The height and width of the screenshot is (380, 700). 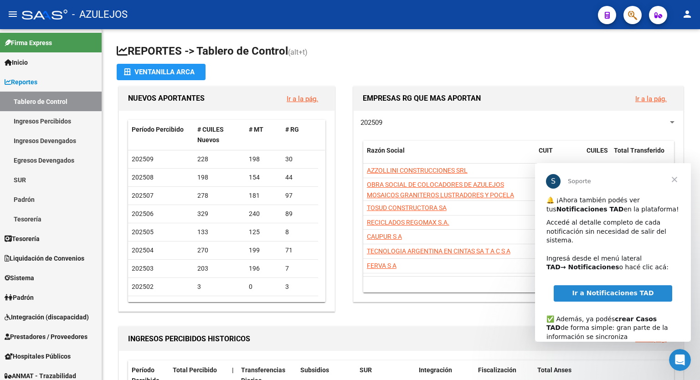 I want to click on div: Ventanilla ARCA, so click(x=161, y=72).